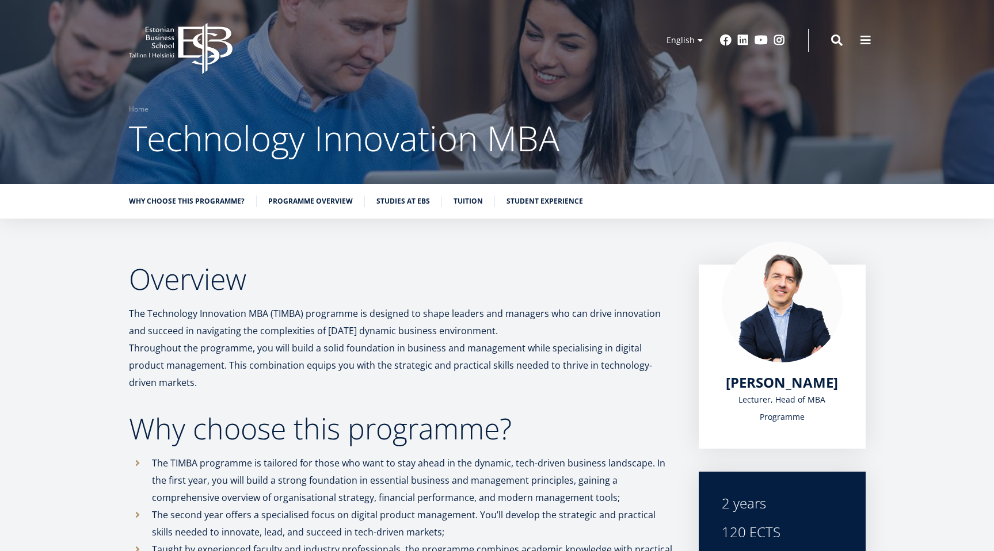  Describe the element at coordinates (726, 40) in the screenshot. I see `a: Facebook` at that location.